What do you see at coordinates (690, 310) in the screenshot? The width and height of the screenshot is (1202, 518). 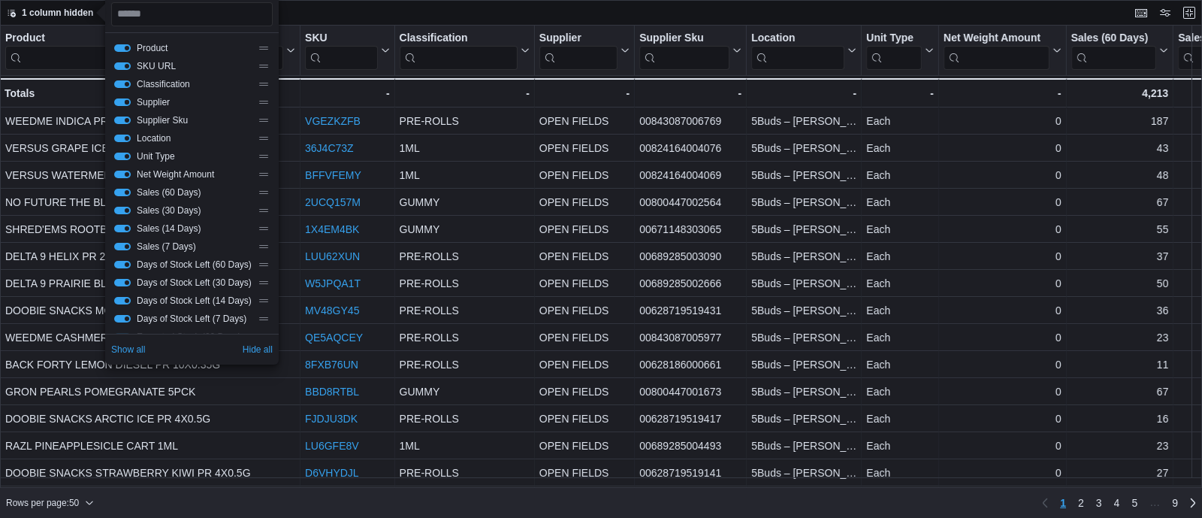 I see `div: 00628719519431` at bounding box center [690, 310].